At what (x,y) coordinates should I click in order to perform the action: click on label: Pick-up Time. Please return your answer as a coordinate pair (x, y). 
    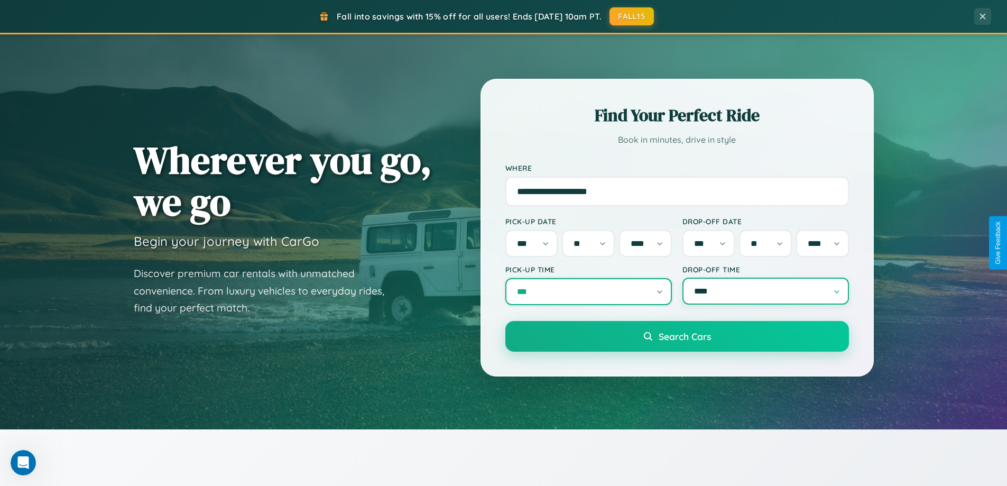
    Looking at the image, I should click on (588, 269).